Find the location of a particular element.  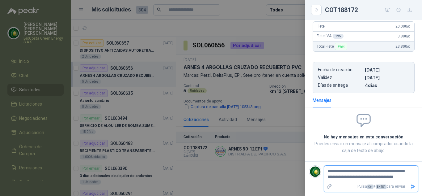

div: 19 % is located at coordinates (339, 36).